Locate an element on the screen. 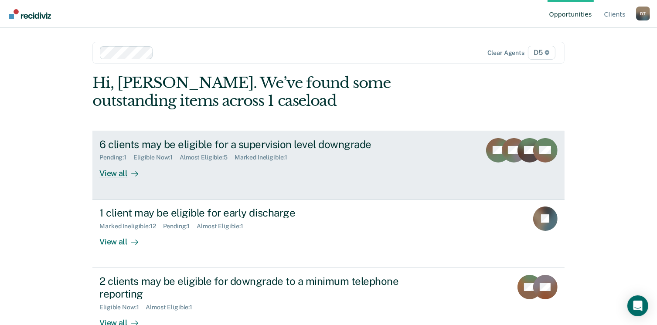 This screenshot has width=657, height=325. div: Almost Eligible : 5 is located at coordinates (207, 157).